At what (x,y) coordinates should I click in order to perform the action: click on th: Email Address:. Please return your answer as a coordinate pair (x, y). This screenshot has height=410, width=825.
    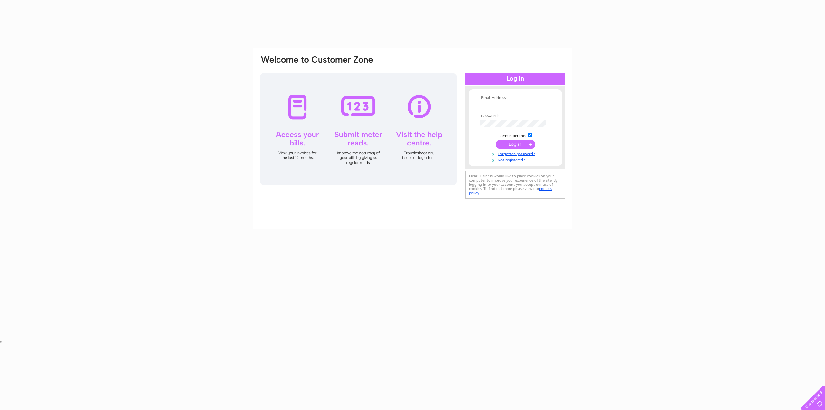
    Looking at the image, I should click on (515, 98).